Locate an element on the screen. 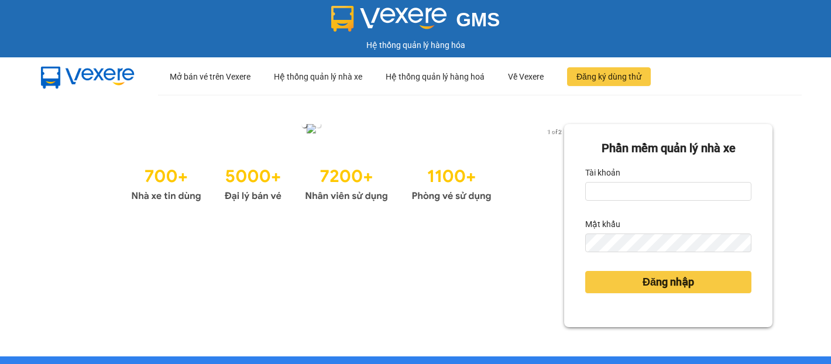 This screenshot has width=831, height=364. a: GMS is located at coordinates (415, 22).